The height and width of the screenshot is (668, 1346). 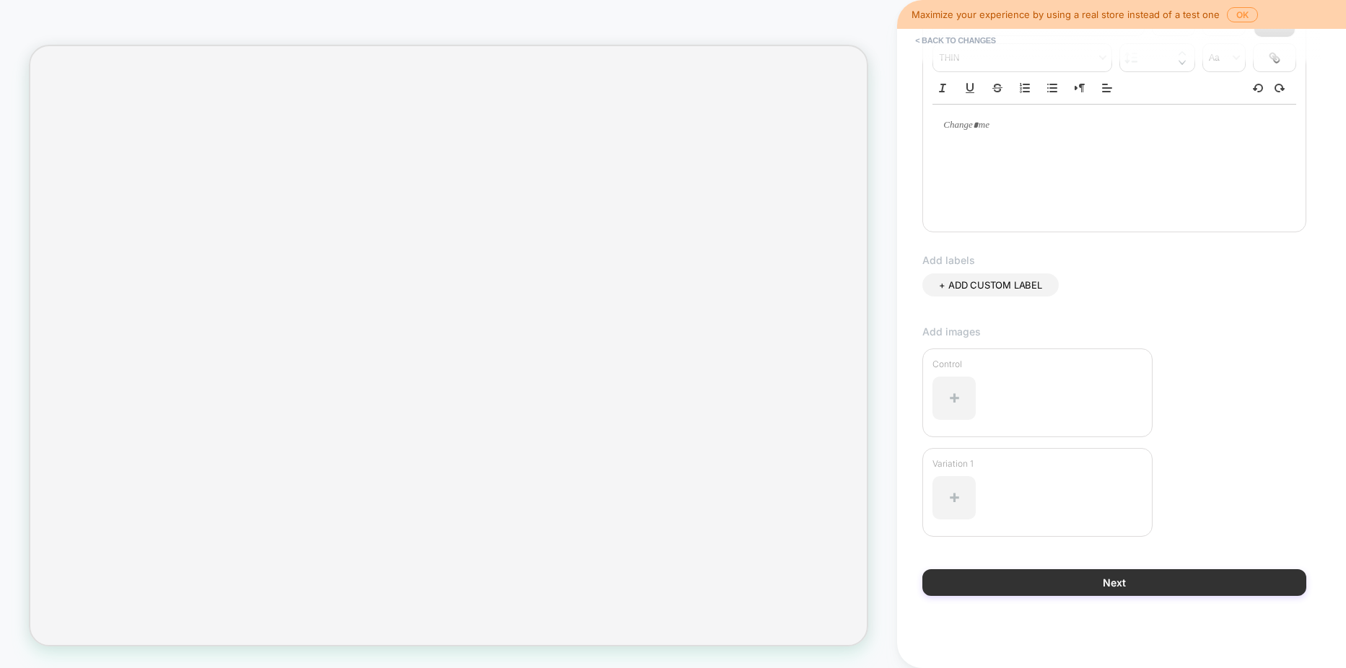 What do you see at coordinates (1053, 88) in the screenshot?
I see `button: Bullet list` at bounding box center [1053, 88].